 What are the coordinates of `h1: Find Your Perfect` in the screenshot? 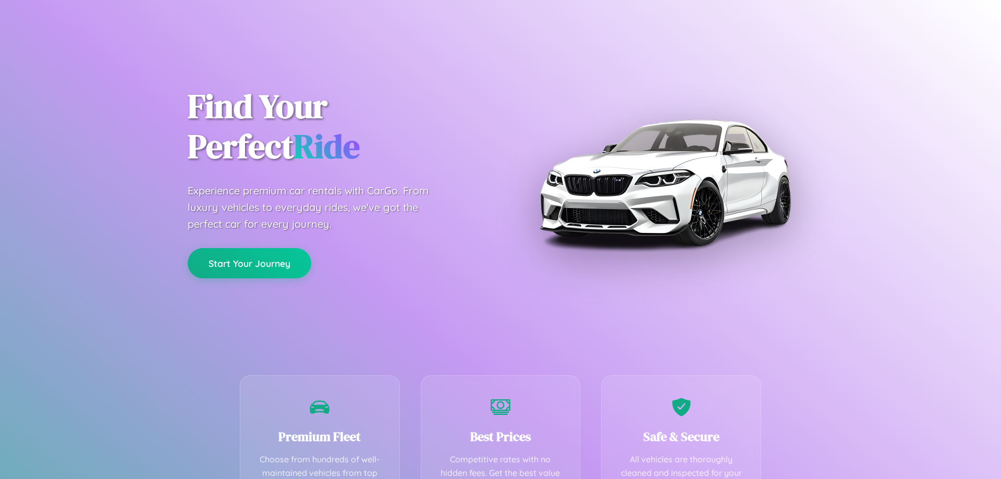 It's located at (336, 127).